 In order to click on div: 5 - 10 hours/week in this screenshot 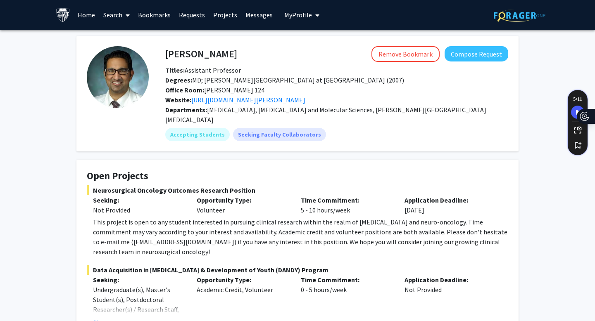, I will do `click(346, 205)`.